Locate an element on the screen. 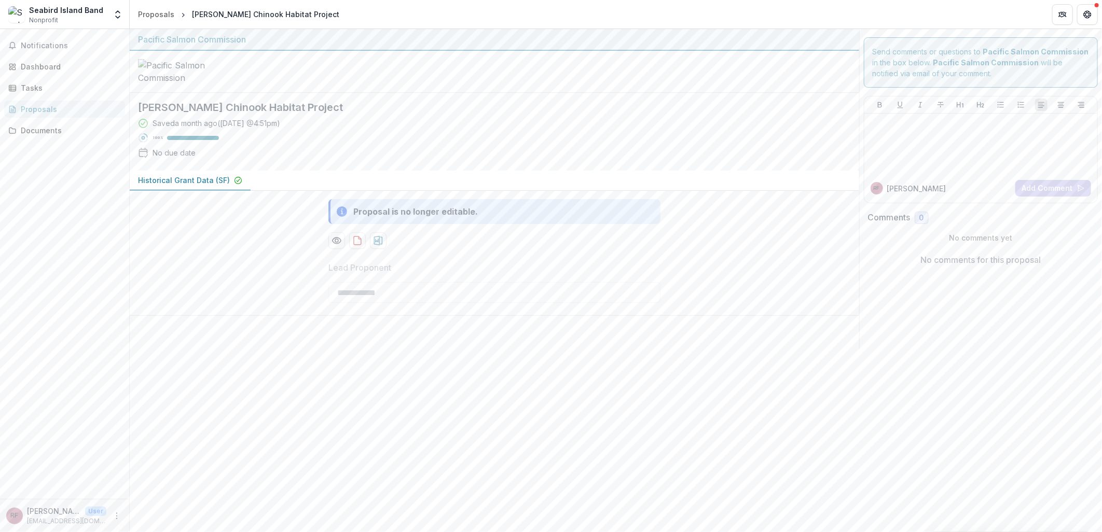  button: Strike is located at coordinates (941, 105).